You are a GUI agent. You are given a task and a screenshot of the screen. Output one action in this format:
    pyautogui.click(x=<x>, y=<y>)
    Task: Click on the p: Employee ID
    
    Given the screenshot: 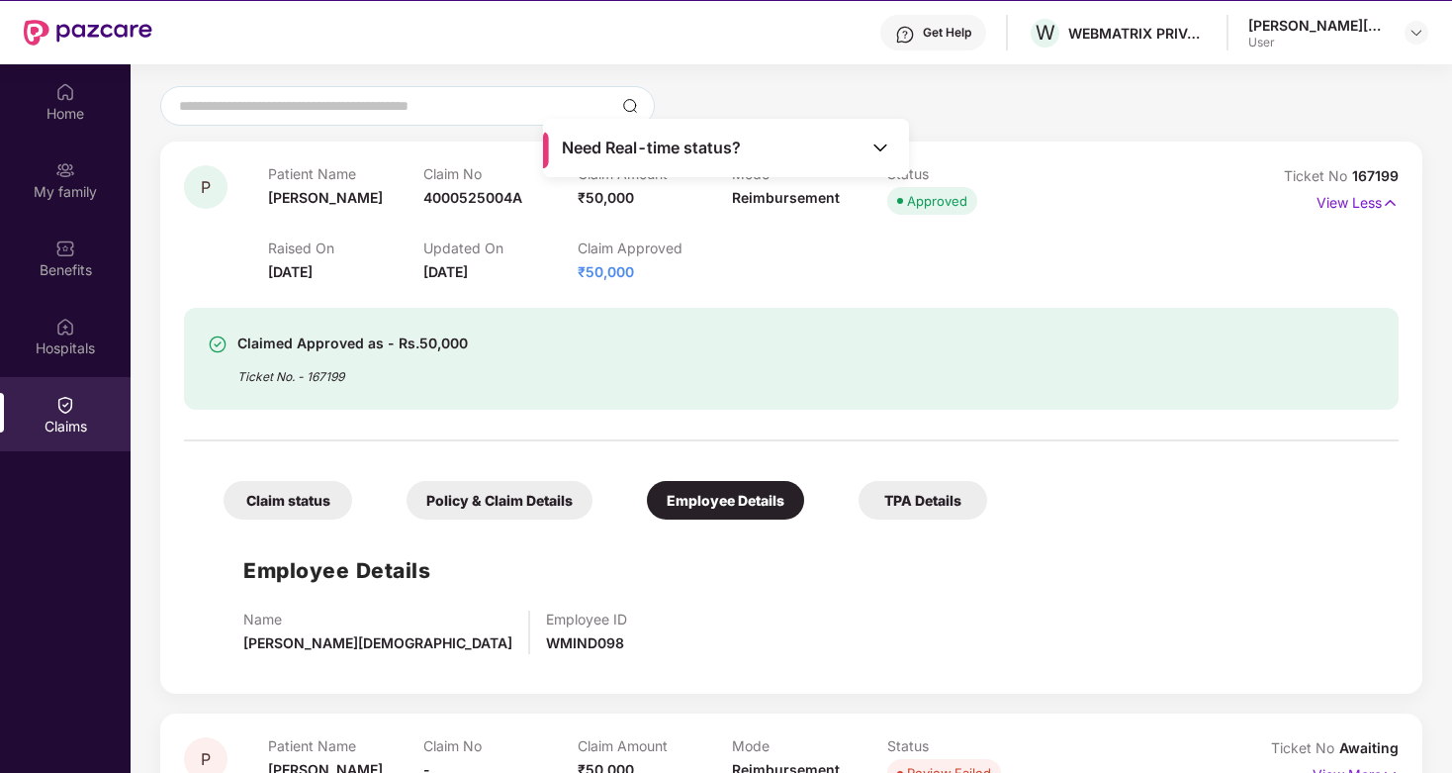 What is the action you would take?
    pyautogui.click(x=587, y=618)
    